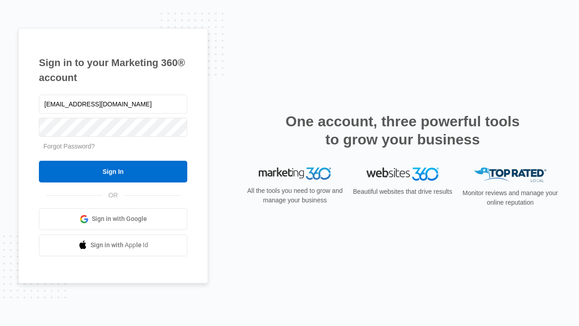 This screenshot has width=579, height=326. Describe the element at coordinates (403, 130) in the screenshot. I see `h2: One account, three powerful tools to grow your business` at that location.